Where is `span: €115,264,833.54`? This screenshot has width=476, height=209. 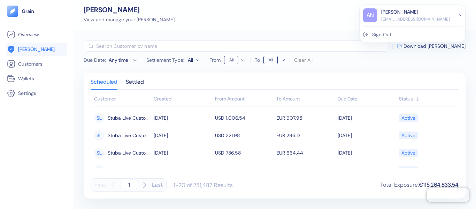 span: €115,264,833.54 is located at coordinates (438, 184).